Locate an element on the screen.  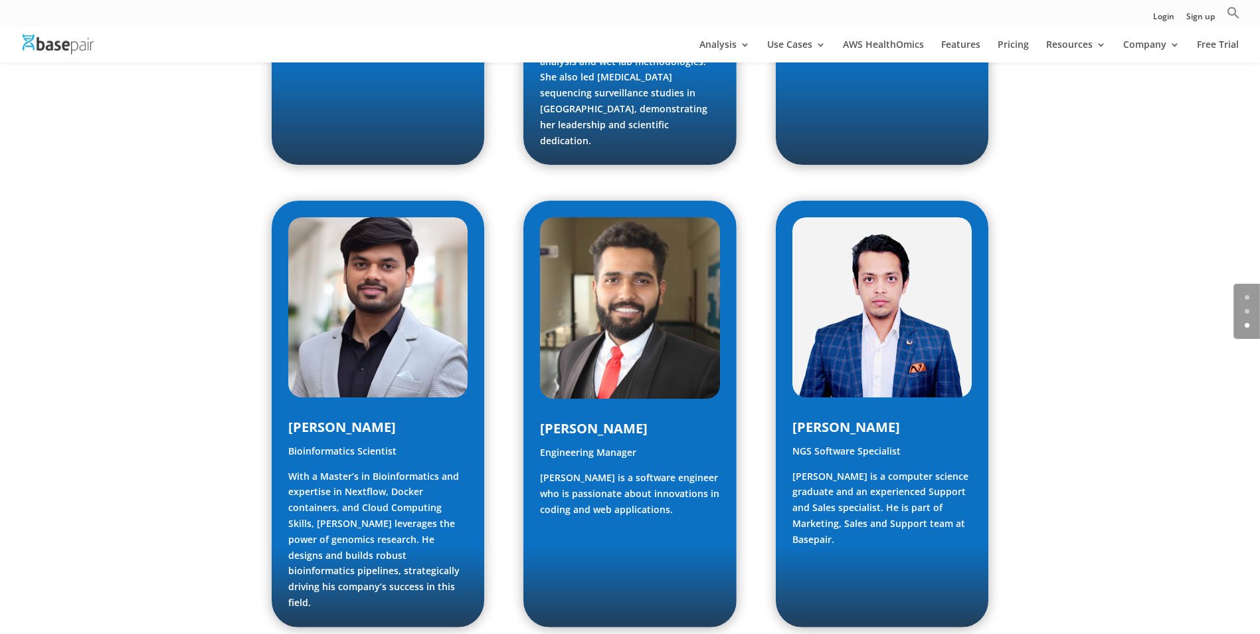
a: Login is located at coordinates (1164, 19).